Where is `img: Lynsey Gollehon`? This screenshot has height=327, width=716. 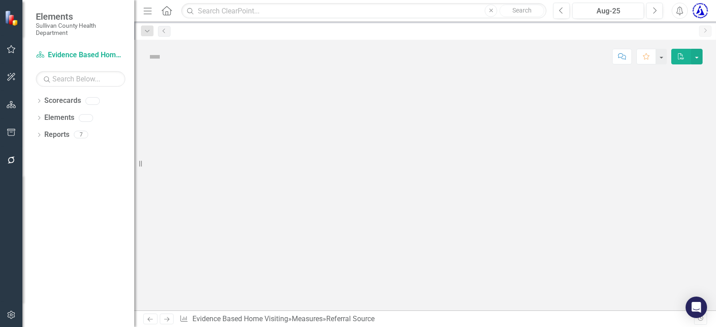
img: Lynsey Gollehon is located at coordinates (700, 11).